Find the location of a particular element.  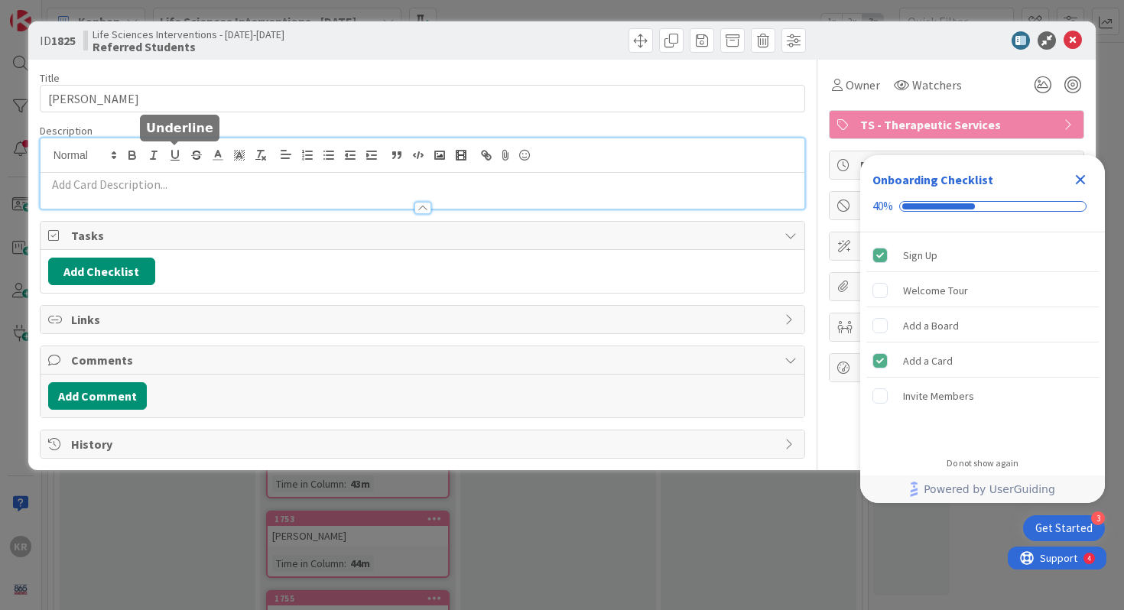

div: Do not show again is located at coordinates (983, 463).